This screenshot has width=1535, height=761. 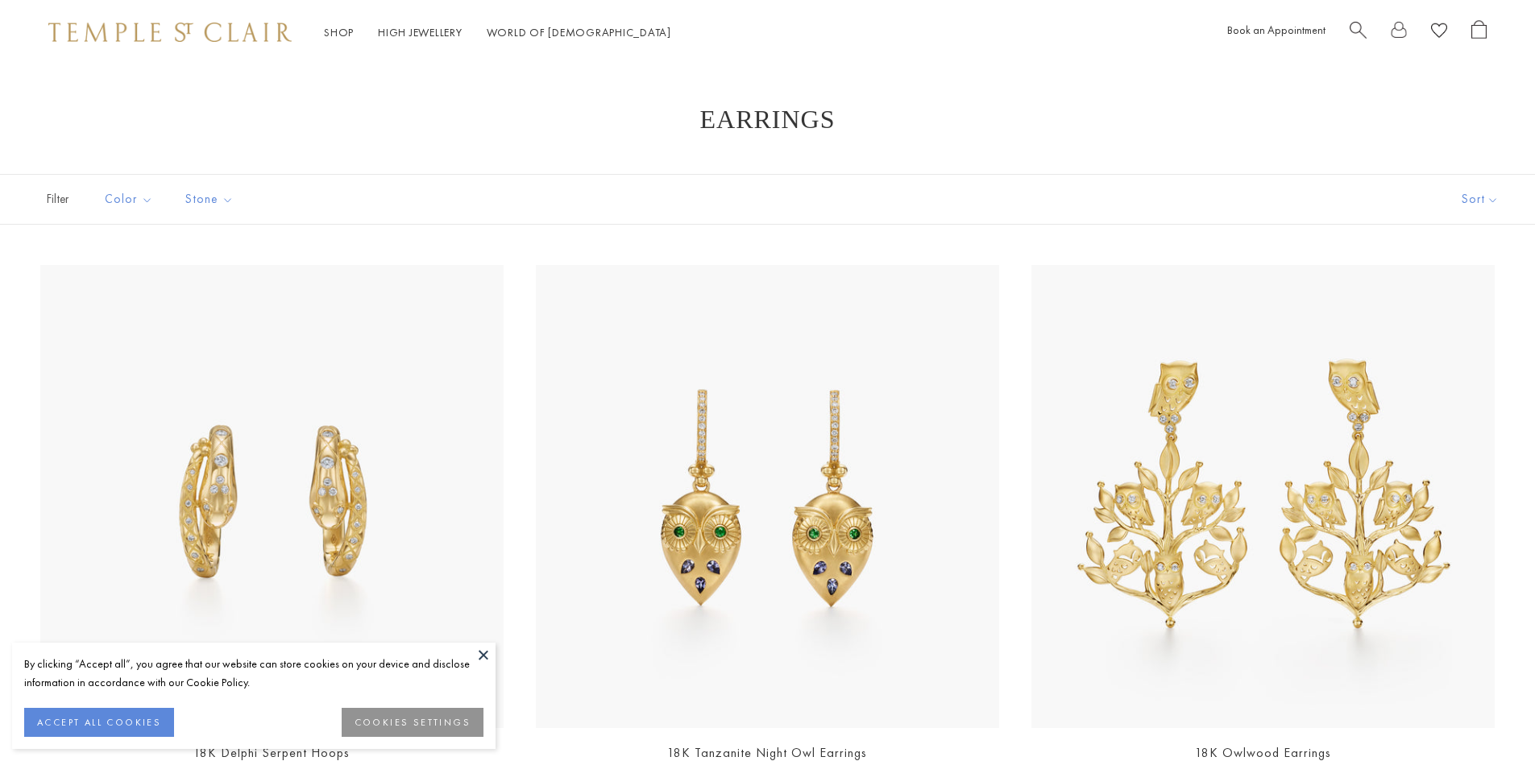 What do you see at coordinates (131, 199) in the screenshot?
I see `span: Color` at bounding box center [131, 199].